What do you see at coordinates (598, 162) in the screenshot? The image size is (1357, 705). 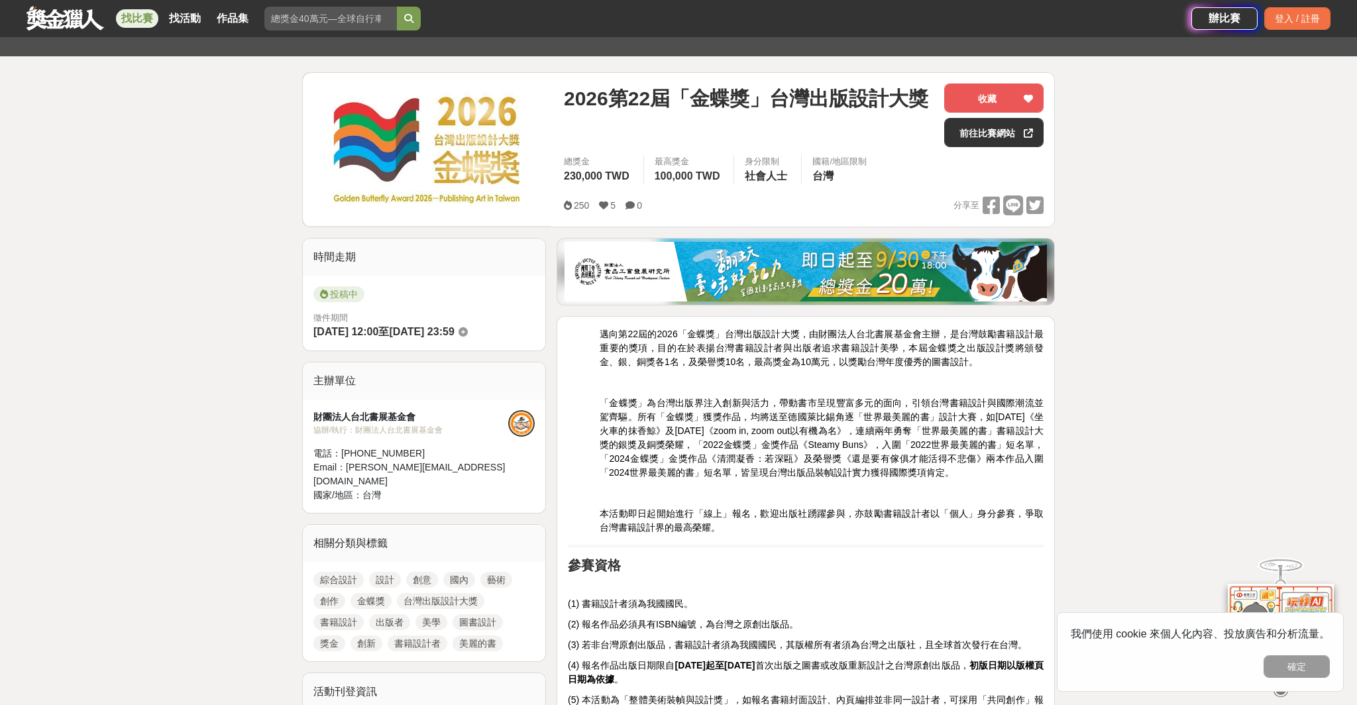 I see `span: 總獎金` at bounding box center [598, 162].